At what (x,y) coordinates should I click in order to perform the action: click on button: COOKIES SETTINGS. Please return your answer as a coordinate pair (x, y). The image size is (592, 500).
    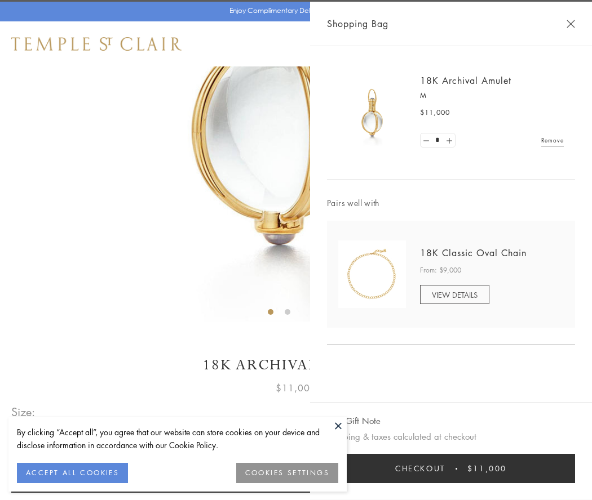
    Looking at the image, I should click on (287, 473).